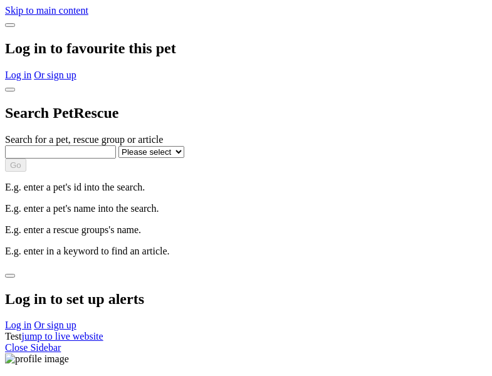 The height and width of the screenshot is (376, 492). Describe the element at coordinates (62, 336) in the screenshot. I see `a: jump to live website` at that location.